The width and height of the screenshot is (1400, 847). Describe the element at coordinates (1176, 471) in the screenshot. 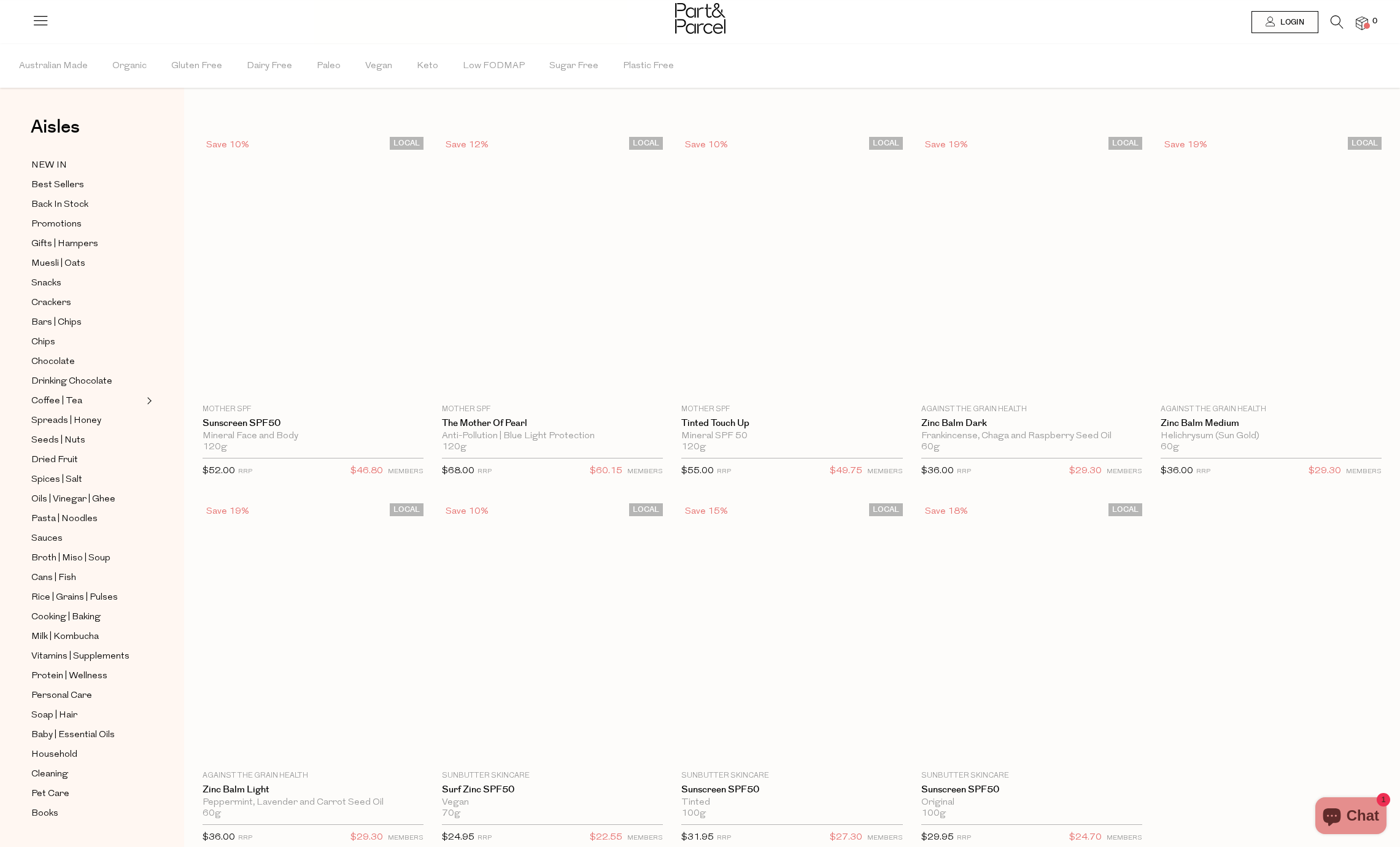

I see `span: $36.00` at that location.